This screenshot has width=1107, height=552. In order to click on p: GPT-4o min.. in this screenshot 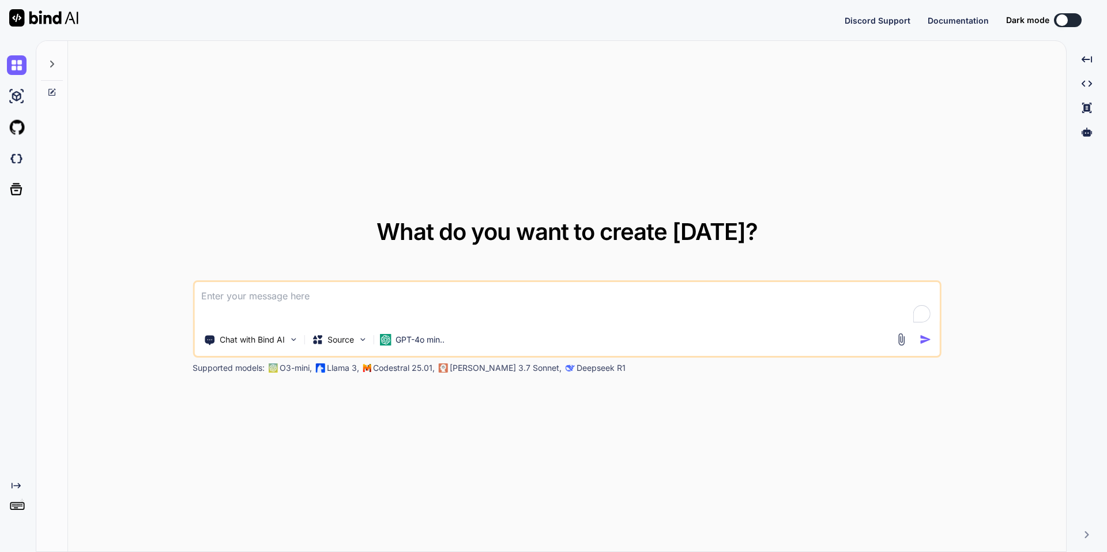, I will do `click(420, 340)`.